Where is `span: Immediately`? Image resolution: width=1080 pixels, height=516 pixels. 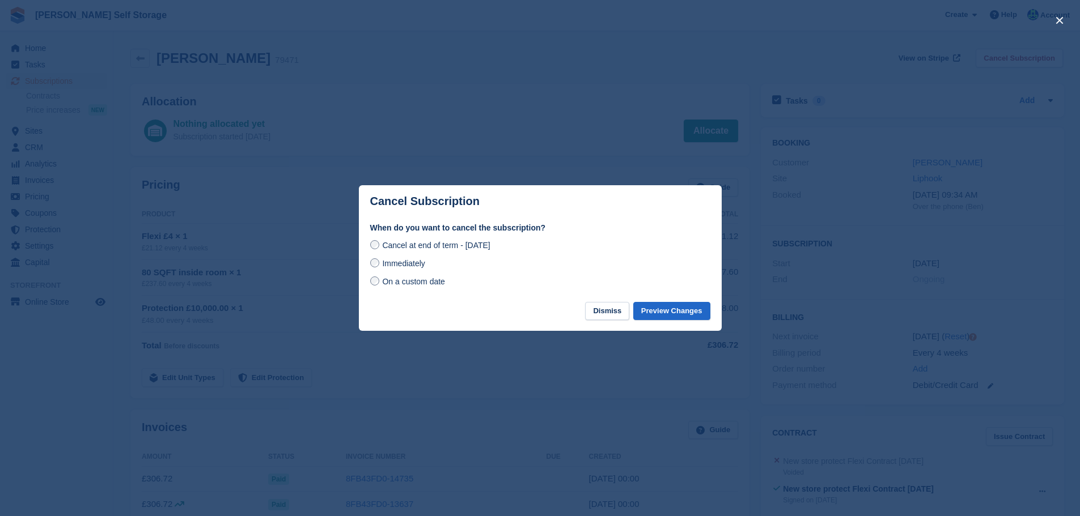
span: Immediately is located at coordinates (403, 264).